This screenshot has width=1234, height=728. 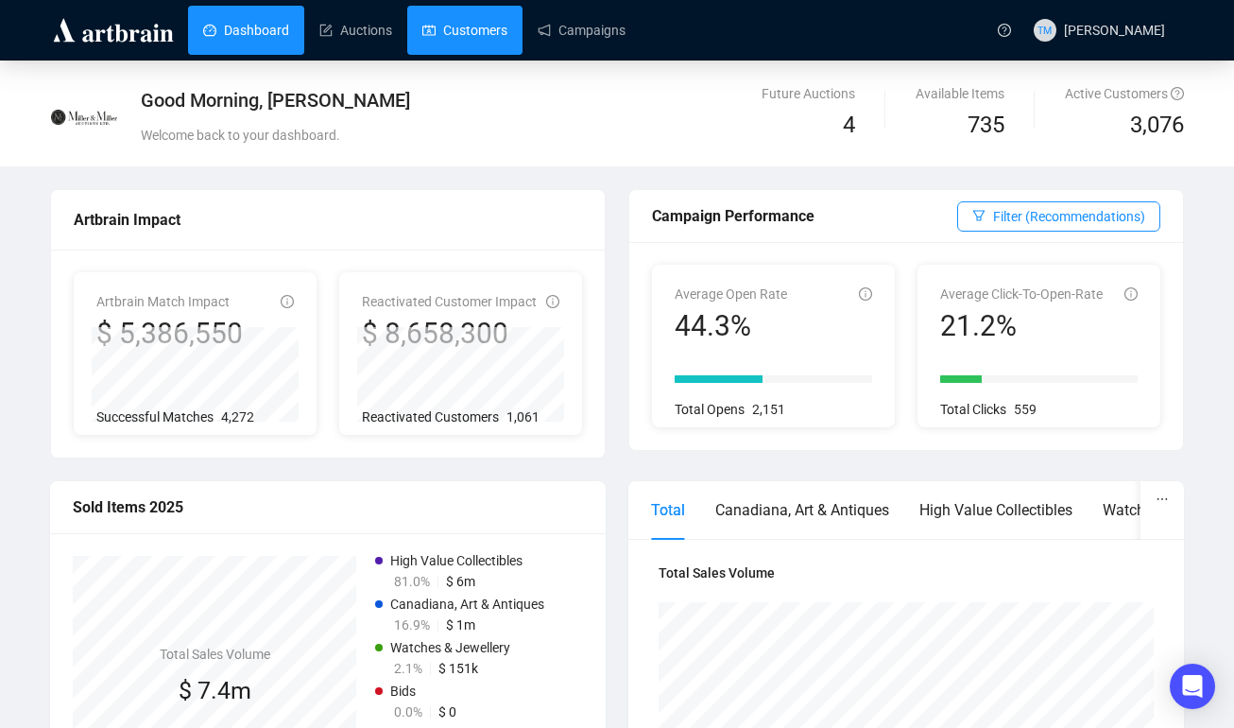 What do you see at coordinates (412, 581) in the screenshot?
I see `span: 81.0%` at bounding box center [412, 581].